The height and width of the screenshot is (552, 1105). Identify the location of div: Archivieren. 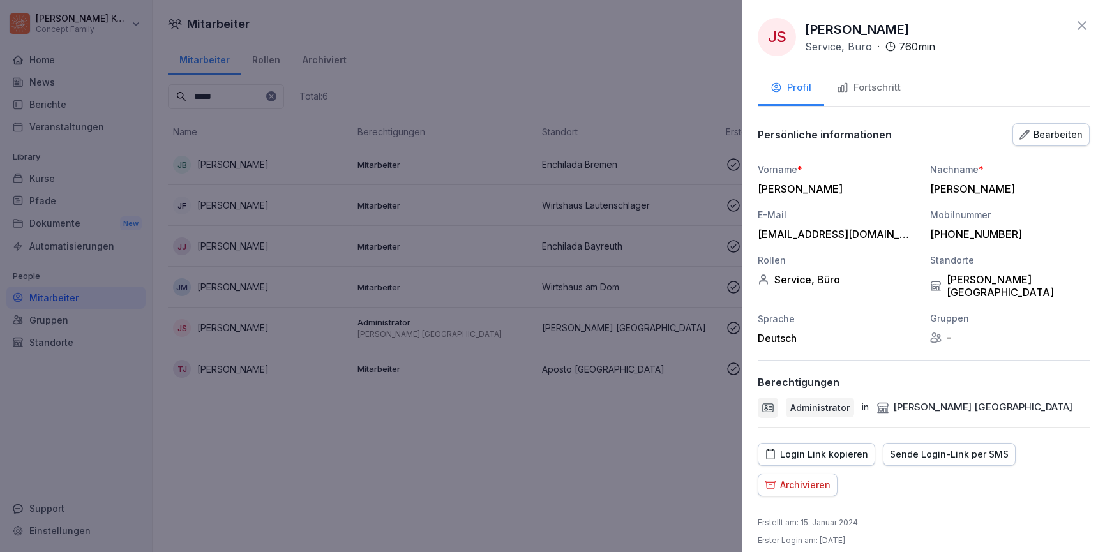
(797, 485).